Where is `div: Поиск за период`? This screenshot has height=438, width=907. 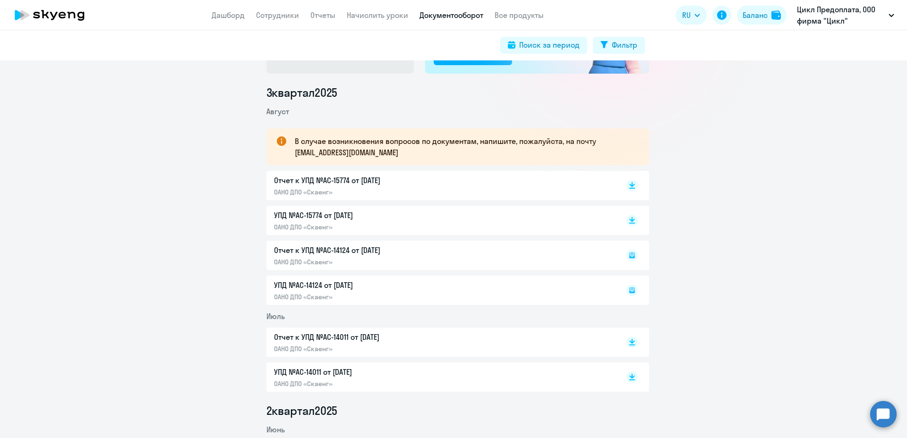
div: Поиск за период is located at coordinates (549, 45).